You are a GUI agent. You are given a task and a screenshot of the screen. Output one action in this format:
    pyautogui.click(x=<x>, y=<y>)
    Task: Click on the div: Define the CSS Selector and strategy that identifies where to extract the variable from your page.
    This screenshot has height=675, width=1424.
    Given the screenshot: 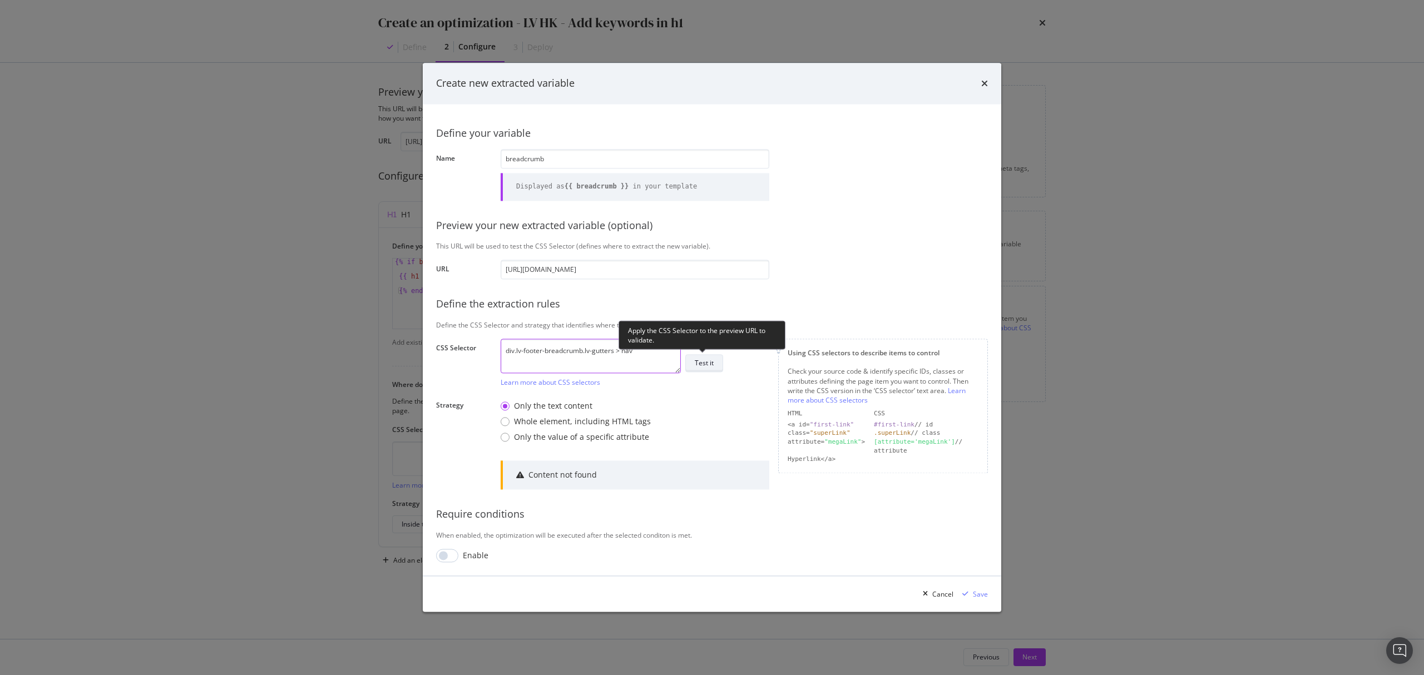 What is the action you would take?
    pyautogui.click(x=712, y=325)
    